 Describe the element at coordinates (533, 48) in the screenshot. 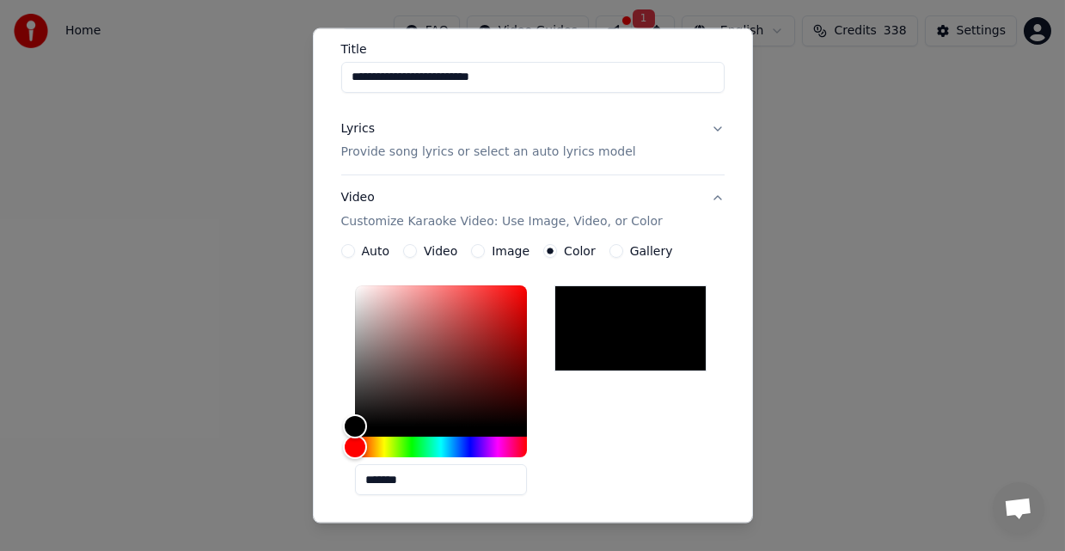

I see `label: Title` at that location.